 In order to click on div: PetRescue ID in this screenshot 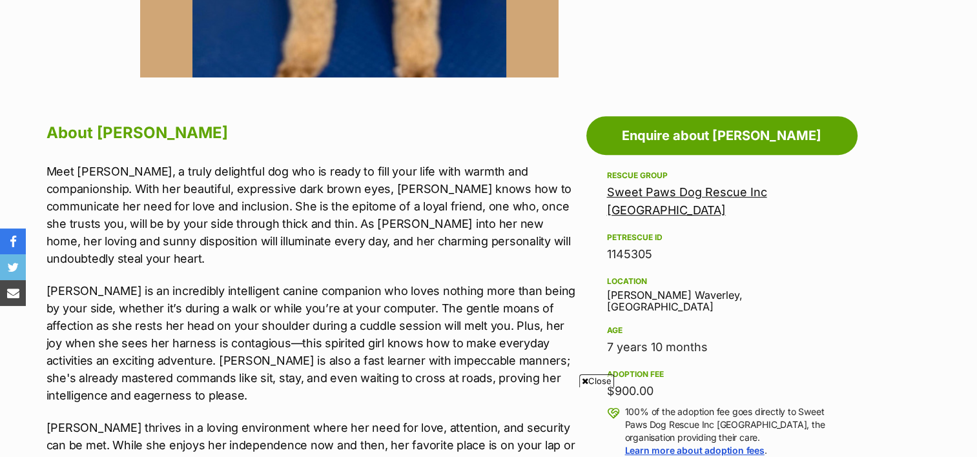, I will do `click(722, 238)`.